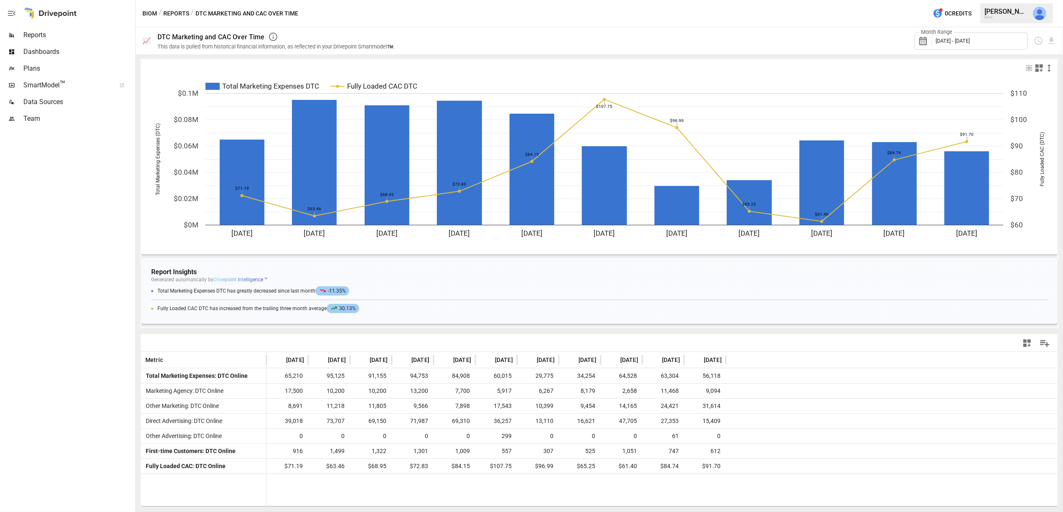  I want to click on span: 17,543, so click(503, 406).